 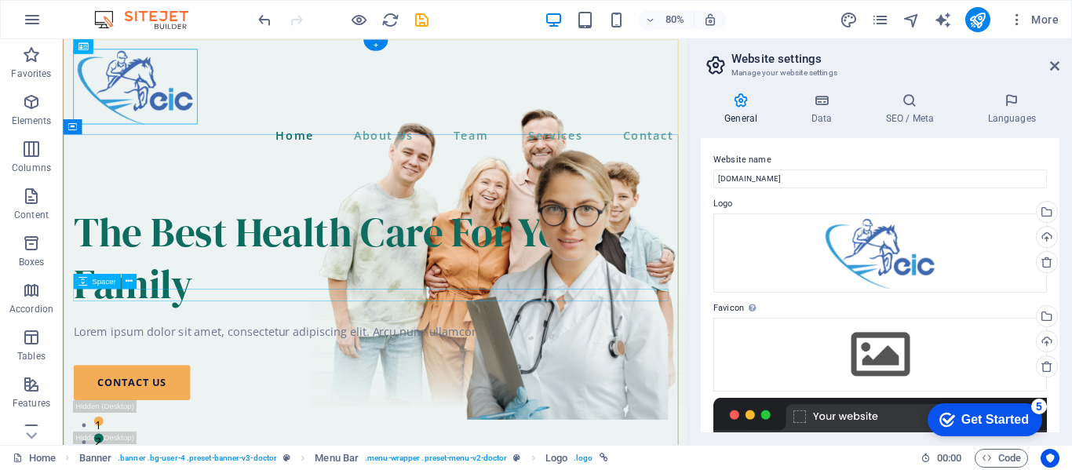 What do you see at coordinates (1011, 109) in the screenshot?
I see `h4: Languages` at bounding box center [1011, 109].